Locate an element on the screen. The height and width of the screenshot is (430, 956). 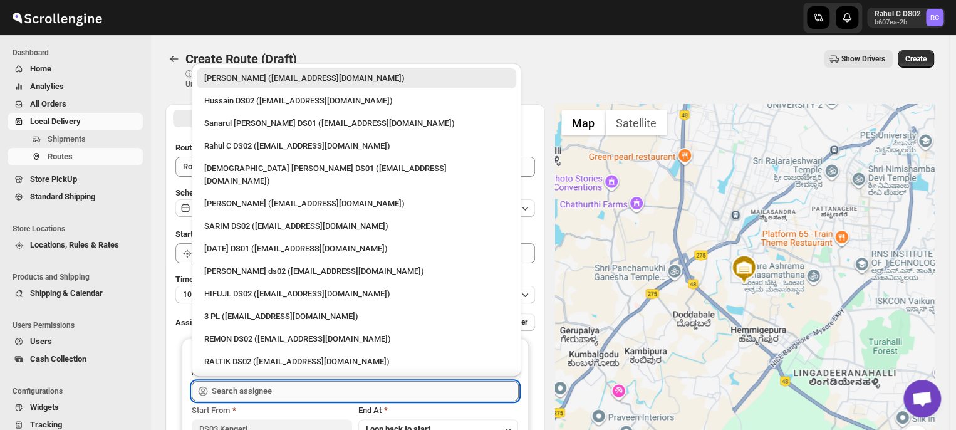
span: Standard Shipping is located at coordinates (63, 196).